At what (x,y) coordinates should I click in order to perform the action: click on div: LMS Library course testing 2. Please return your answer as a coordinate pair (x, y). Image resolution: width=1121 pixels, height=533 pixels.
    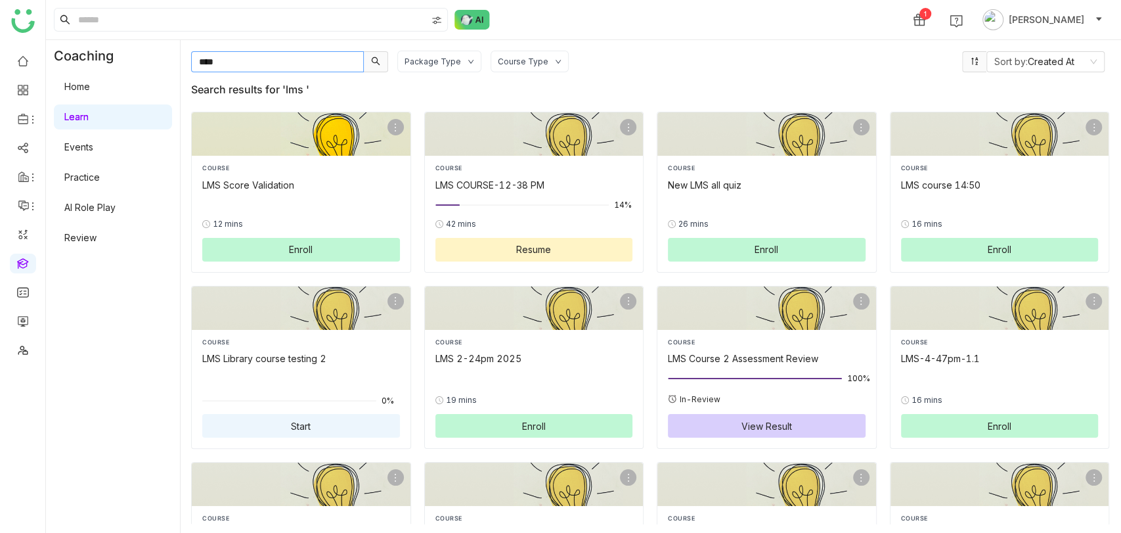
    Looking at the image, I should click on (301, 358).